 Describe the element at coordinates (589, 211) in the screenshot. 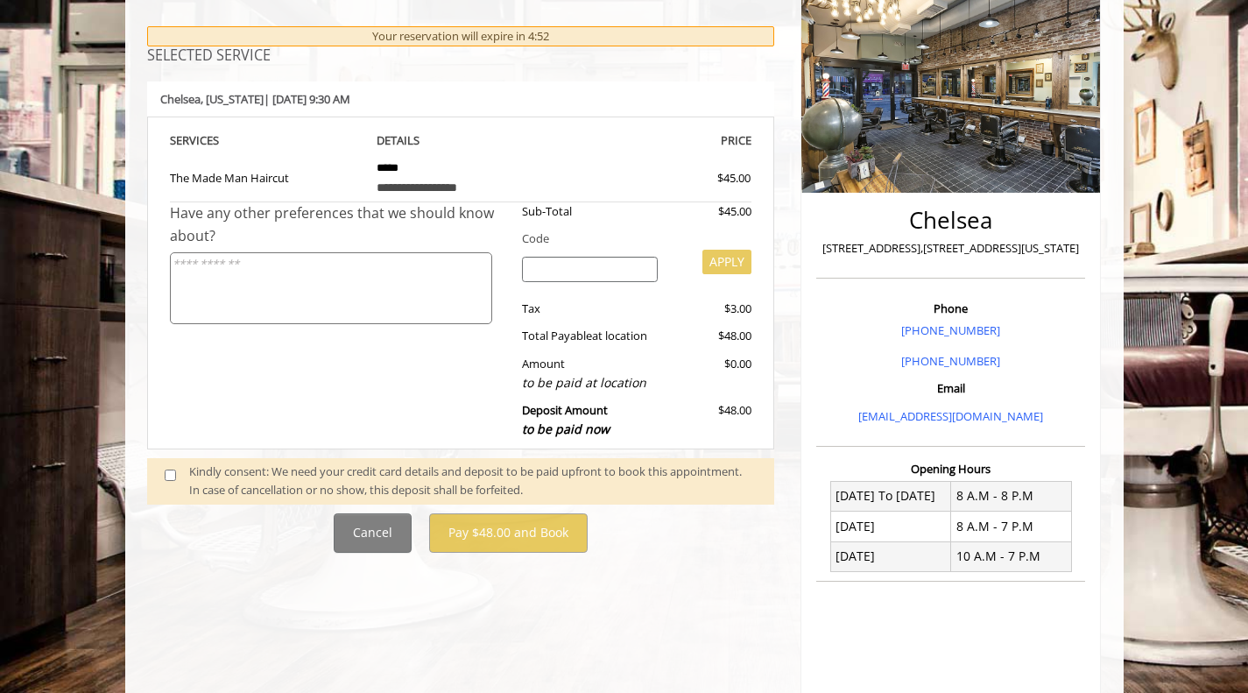

I see `div: Sub-Total` at that location.